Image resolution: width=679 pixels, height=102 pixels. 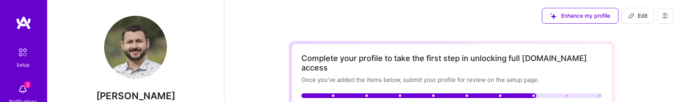 What do you see at coordinates (580, 16) in the screenshot?
I see `span: Enhance my profile` at bounding box center [580, 16].